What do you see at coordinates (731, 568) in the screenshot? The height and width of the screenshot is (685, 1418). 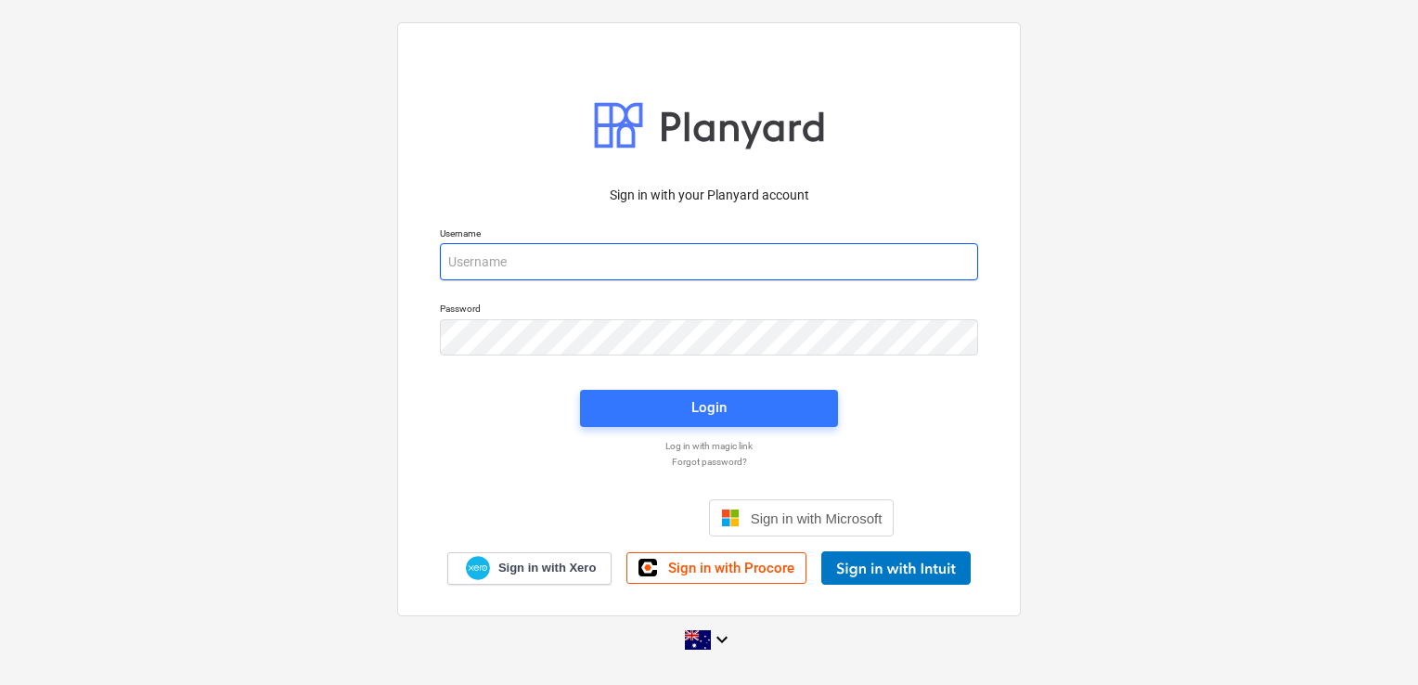 I see `span: Sign in with Procore` at bounding box center [731, 568].